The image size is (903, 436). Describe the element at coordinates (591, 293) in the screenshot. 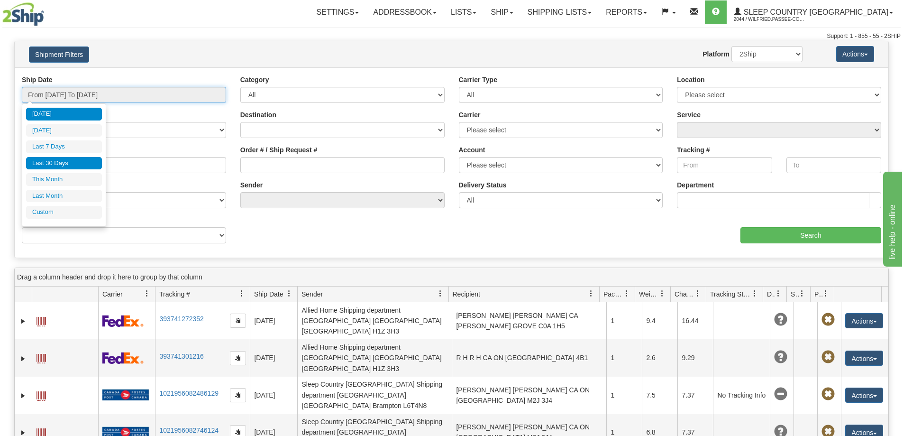

I see `a: Recipient filter column settings` at that location.